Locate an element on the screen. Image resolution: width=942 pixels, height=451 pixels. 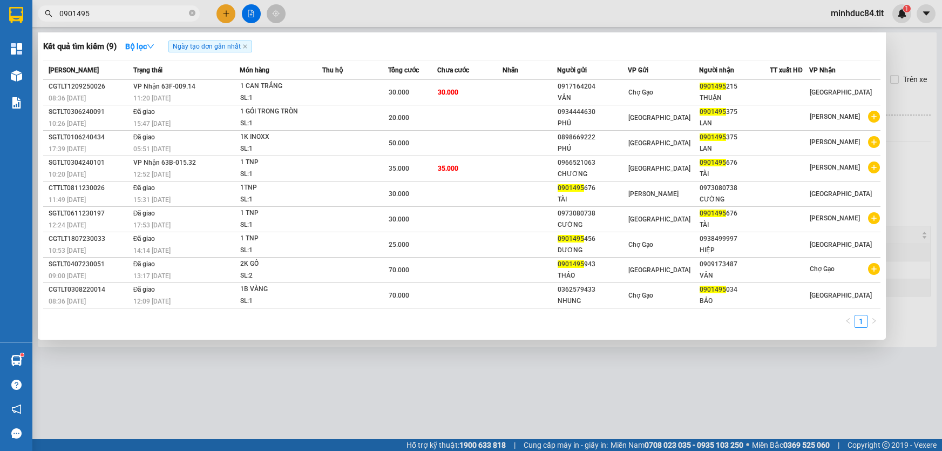
div: 0917164204 is located at coordinates (592, 86).